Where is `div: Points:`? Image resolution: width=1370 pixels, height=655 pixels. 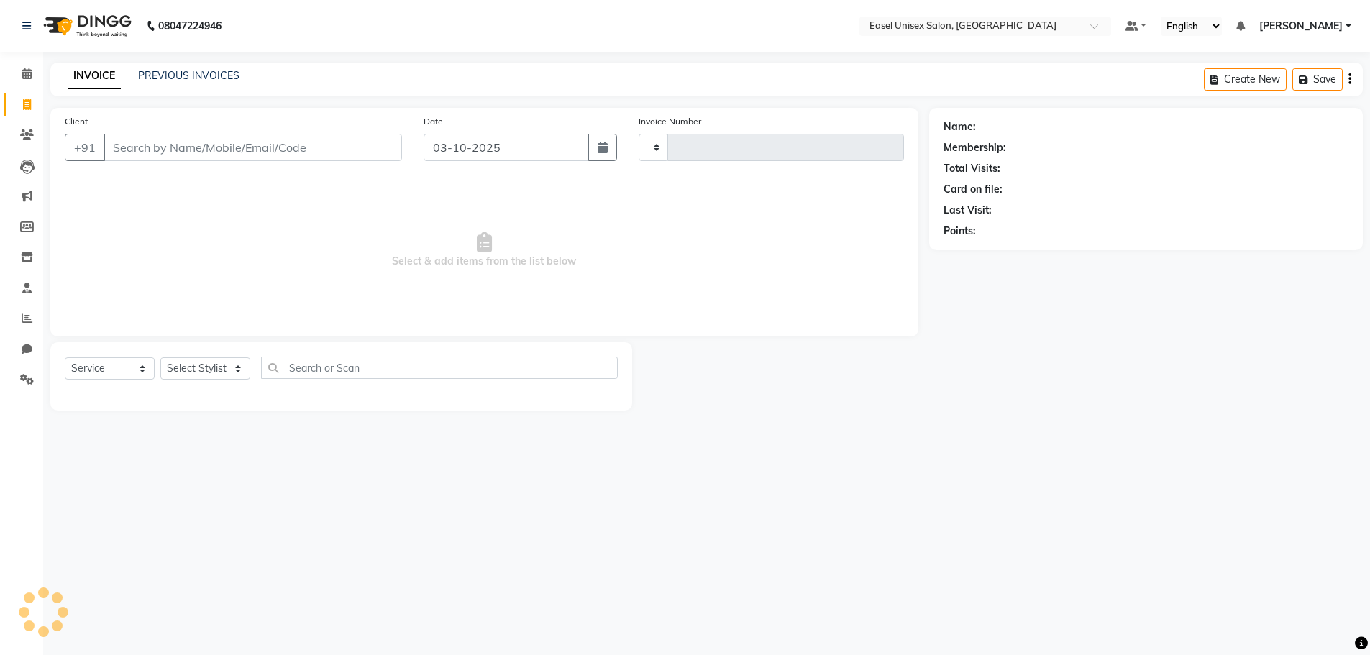
div: Points: is located at coordinates (960, 231).